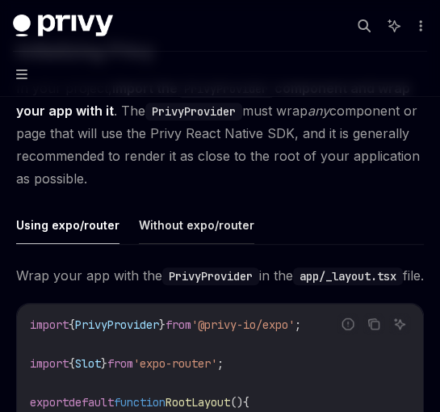  What do you see at coordinates (243, 324) in the screenshot?
I see `span: '@privy-io/expo'` at bounding box center [243, 324].